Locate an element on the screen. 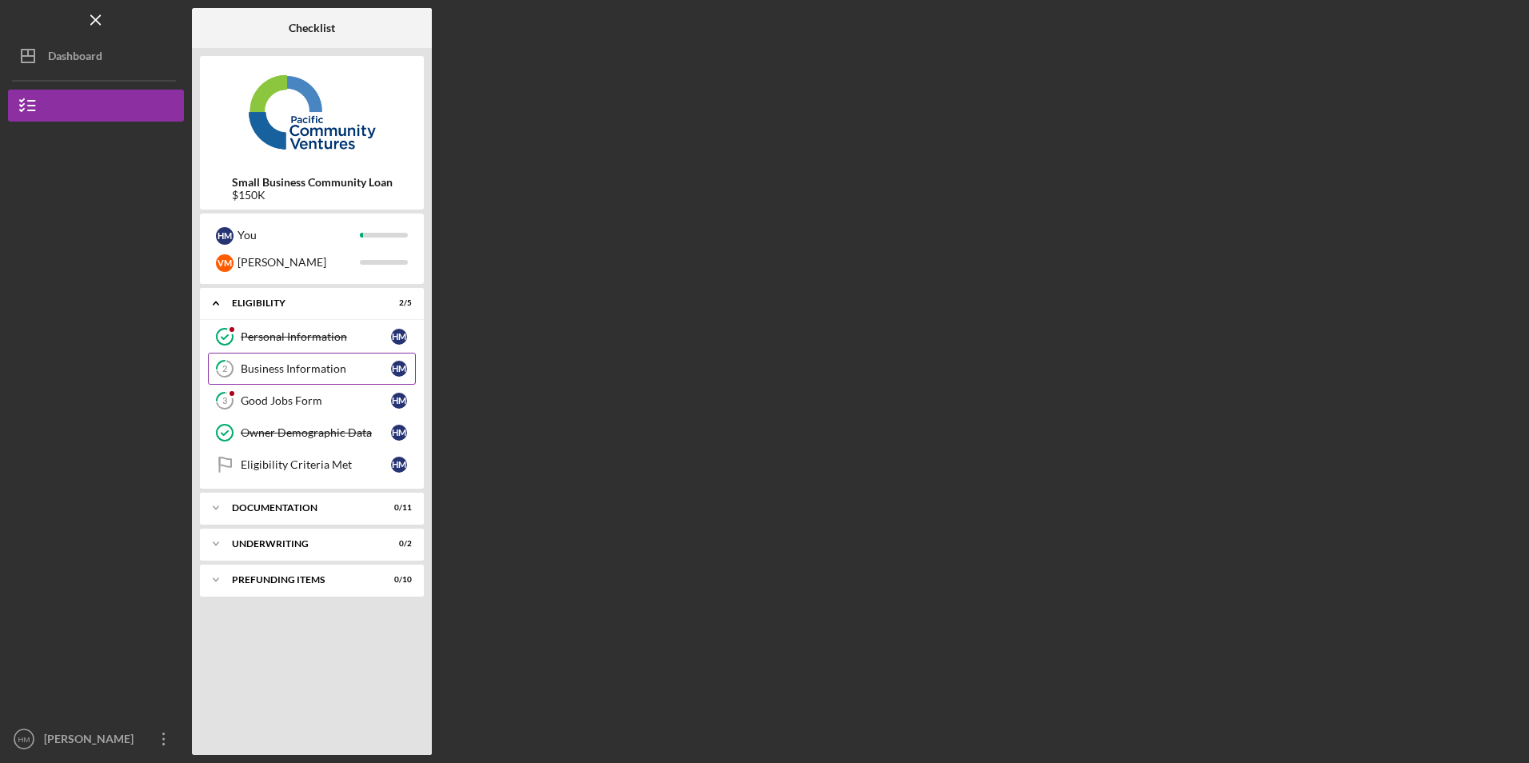  div: Dashboard is located at coordinates (75, 58).